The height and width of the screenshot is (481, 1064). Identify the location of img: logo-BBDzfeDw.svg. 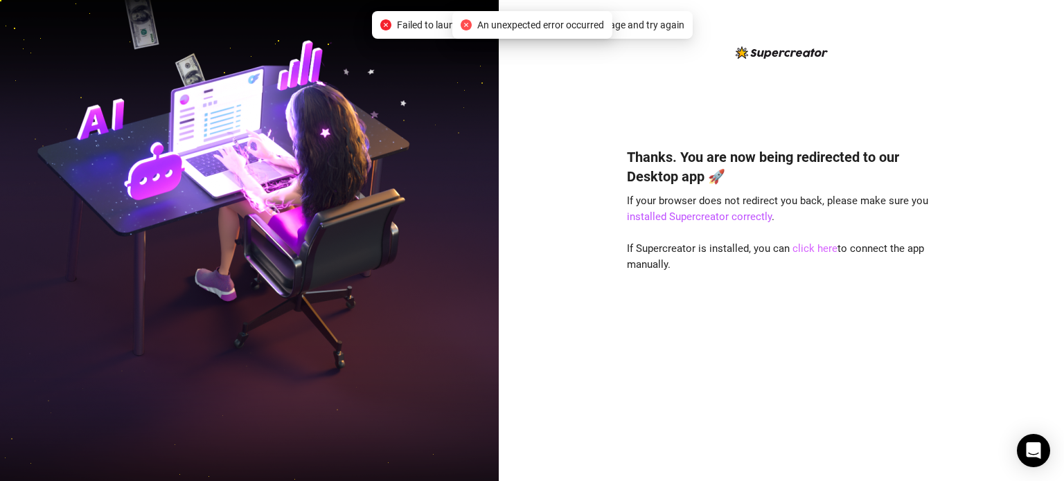
(781, 53).